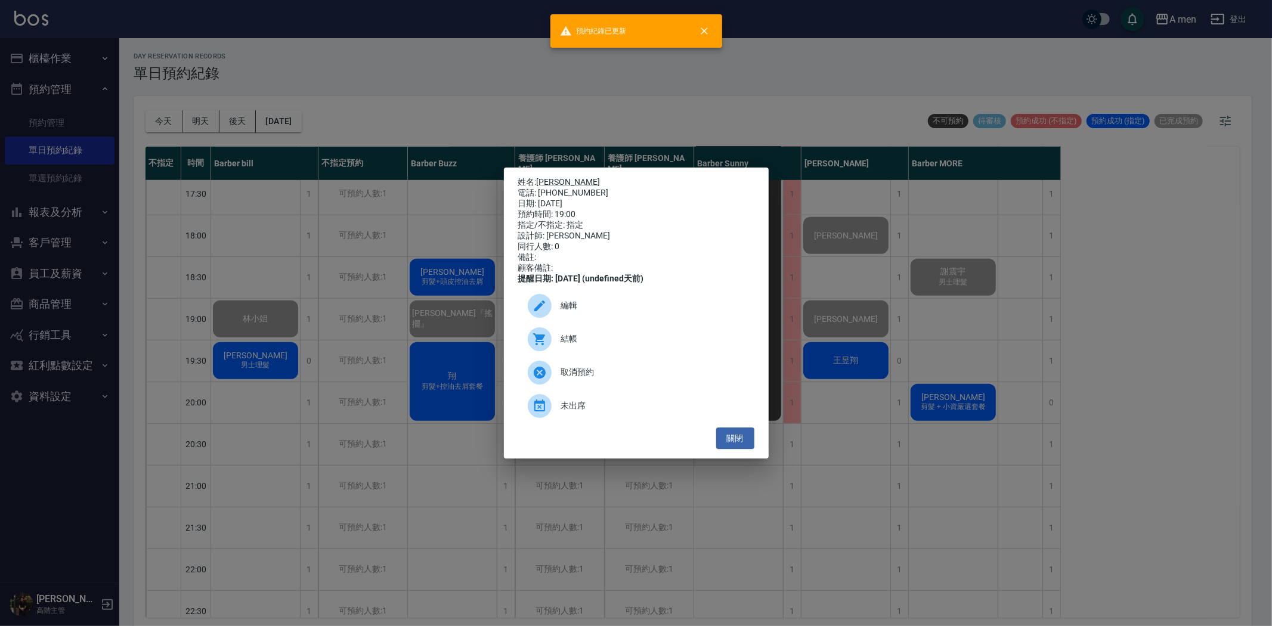 The image size is (1272, 626). Describe the element at coordinates (637, 215) in the screenshot. I see `div: 預約時間: 19:00` at that location.